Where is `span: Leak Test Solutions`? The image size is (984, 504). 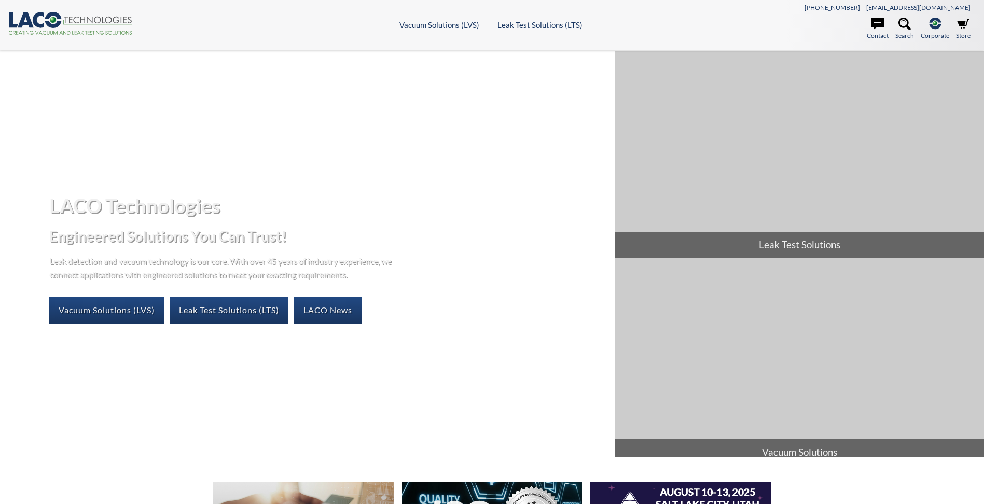
span: Leak Test Solutions is located at coordinates (799, 245).